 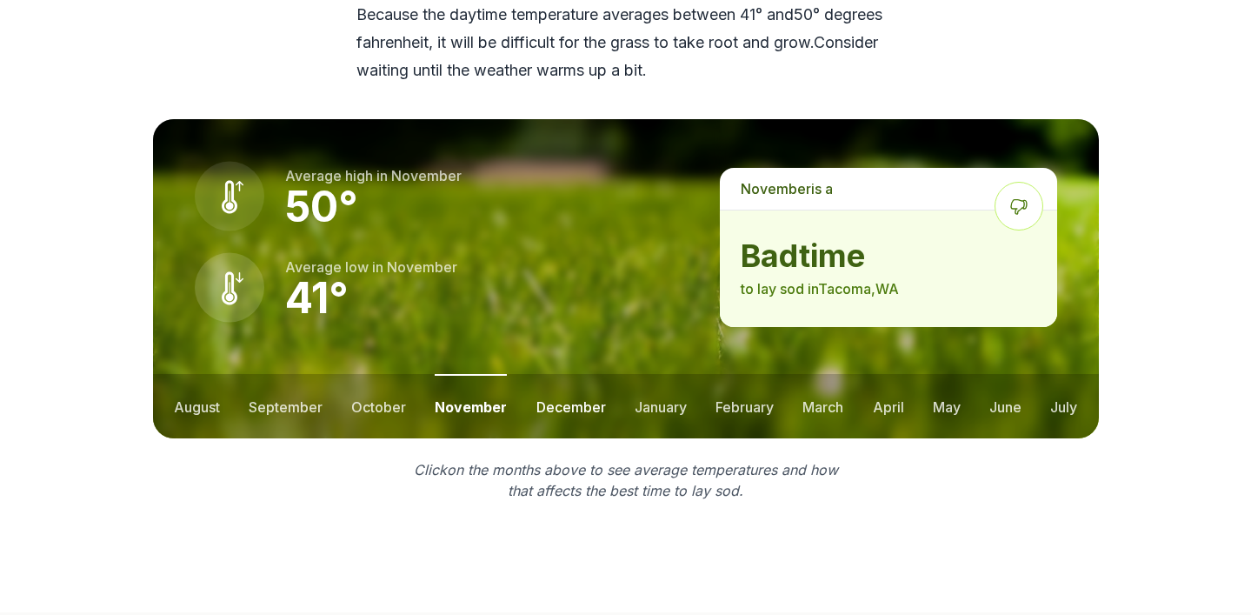 What do you see at coordinates (888, 189) in the screenshot?
I see `p: is a` at bounding box center [888, 189].